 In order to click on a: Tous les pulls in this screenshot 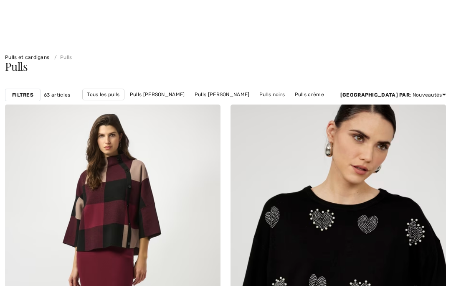, I will do `click(103, 94)`.